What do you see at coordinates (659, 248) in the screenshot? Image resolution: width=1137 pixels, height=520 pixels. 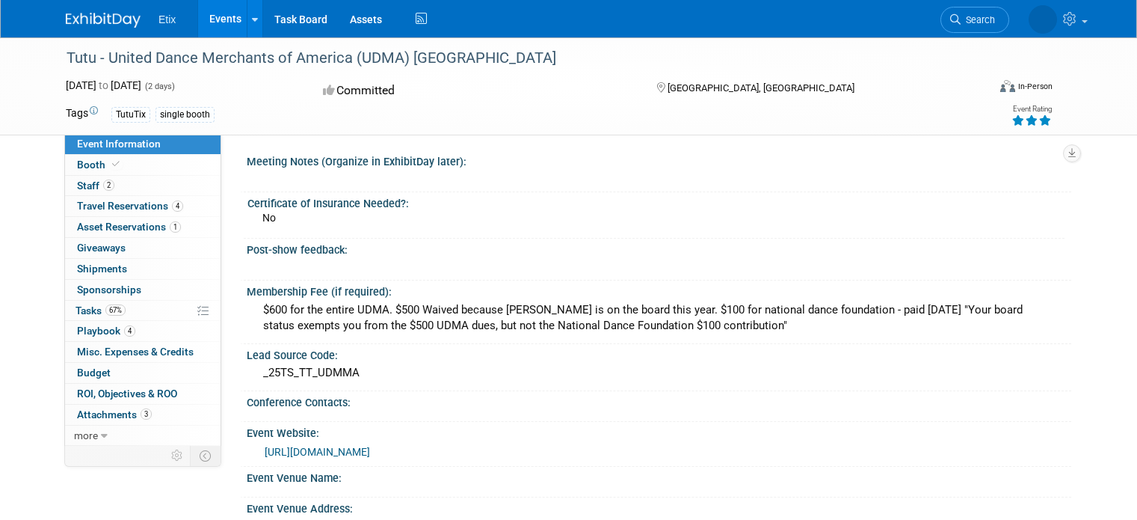 I see `div: Post-show feedback:` at bounding box center [659, 248].